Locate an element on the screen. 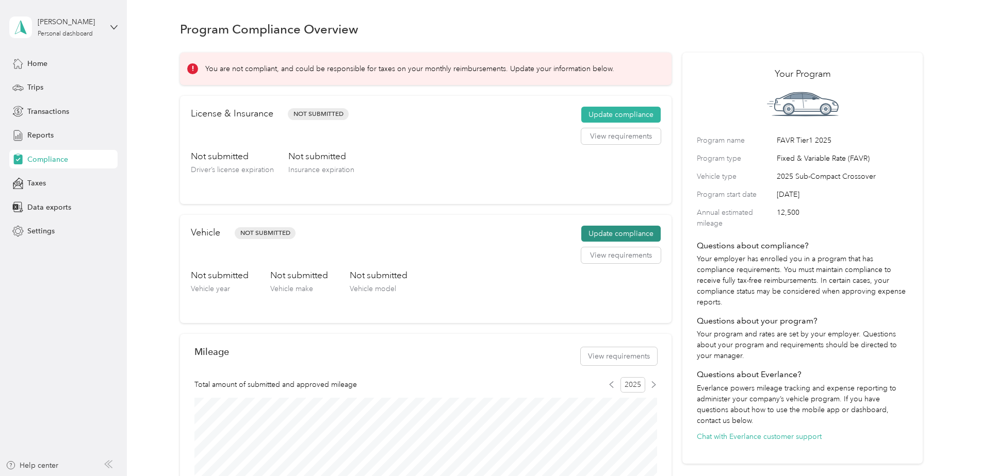 Image resolution: width=981 pixels, height=476 pixels. p: You are not compliant, and could be responsible for taxes on your monthly reimbursements. Update ... is located at coordinates (409, 69).